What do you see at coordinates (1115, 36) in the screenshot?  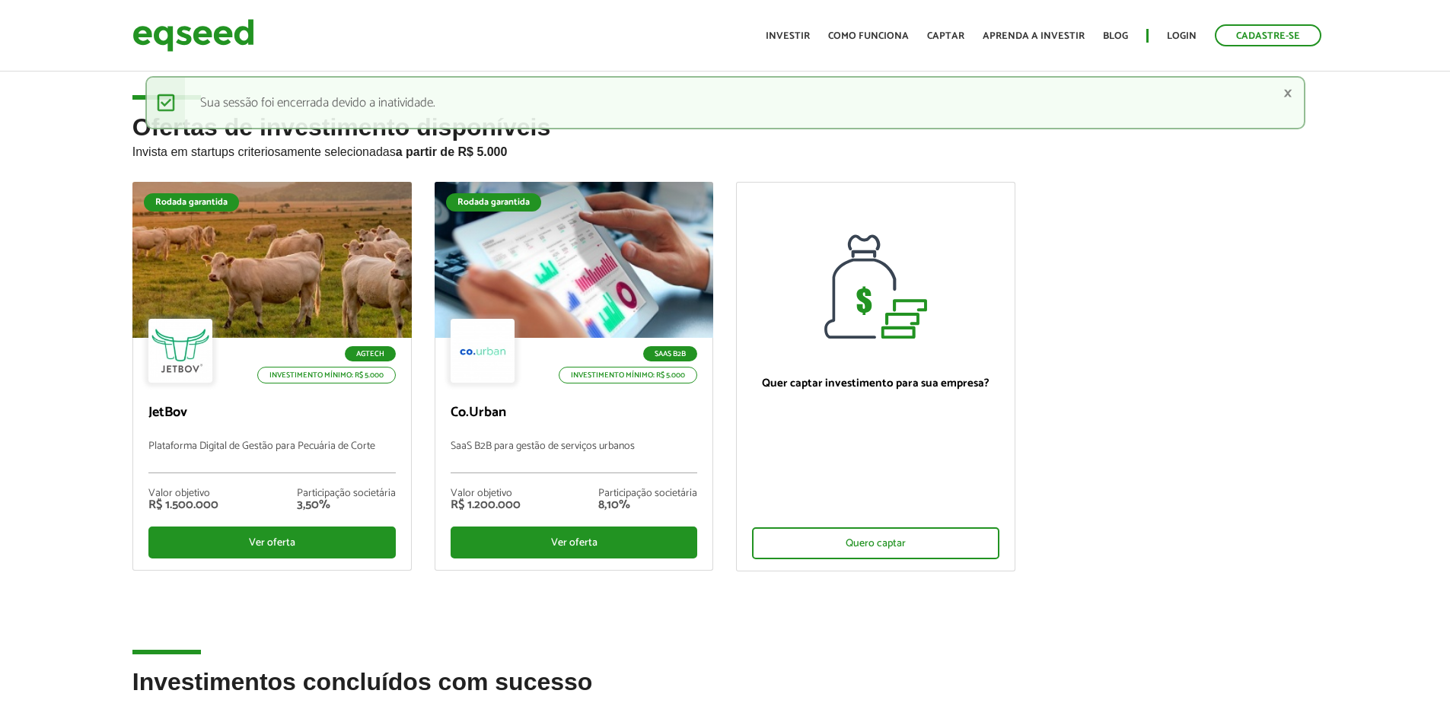 I see `a: Blog` at bounding box center [1115, 36].